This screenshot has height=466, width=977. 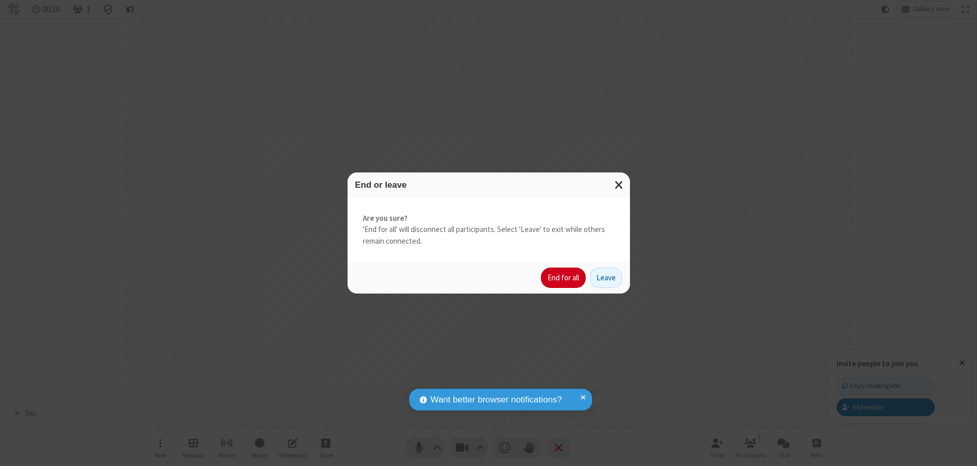 What do you see at coordinates (489, 230) in the screenshot?
I see `div: 'End for all' will disconnect all participants. Select 'Leave' to exit while others remain connec...` at bounding box center [489, 230].